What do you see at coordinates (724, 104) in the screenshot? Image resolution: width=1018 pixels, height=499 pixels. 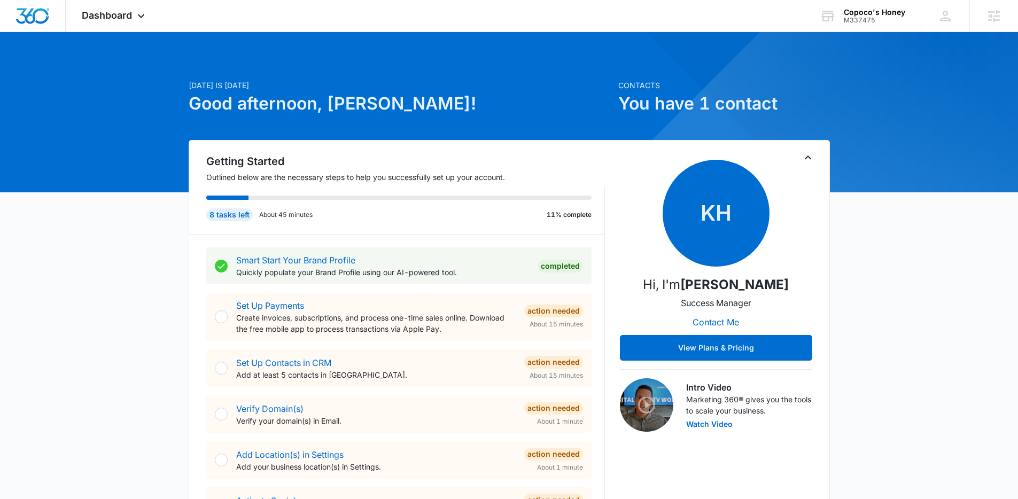 I see `h1: You have 1 contact` at bounding box center [724, 104].